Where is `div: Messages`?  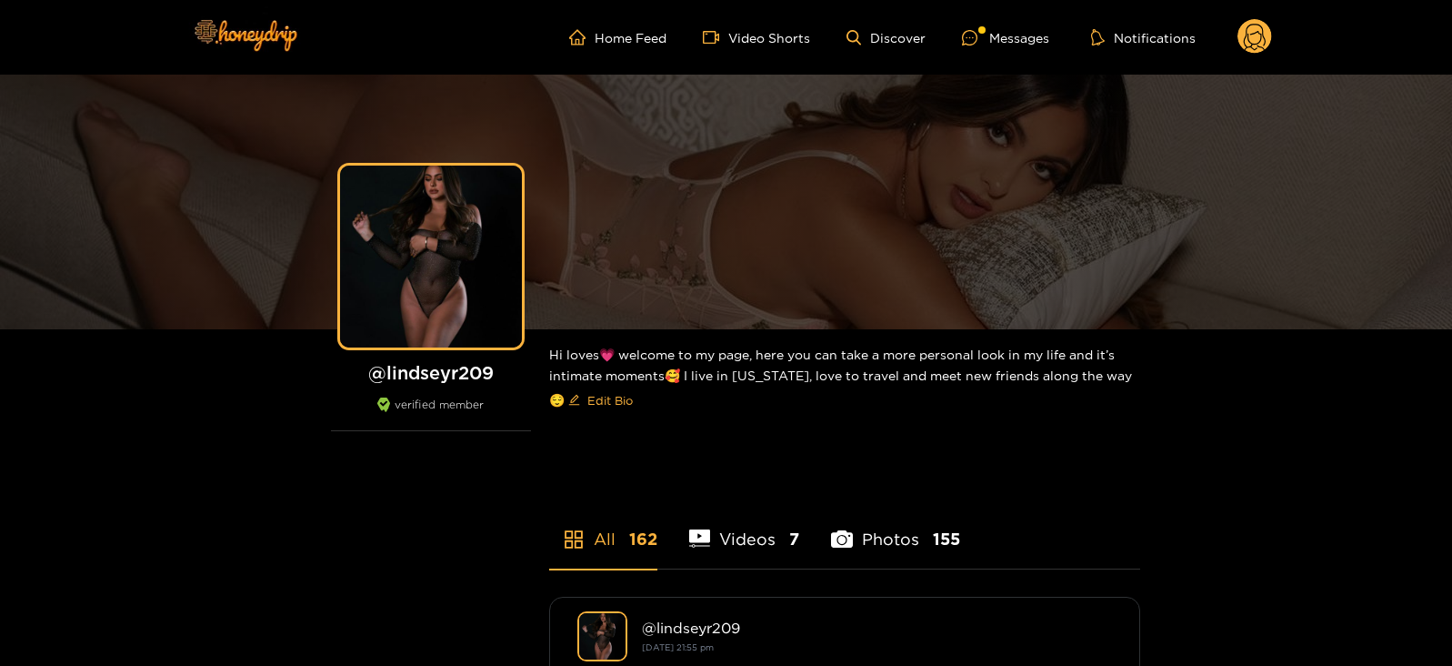 div: Messages is located at coordinates (1006, 37).